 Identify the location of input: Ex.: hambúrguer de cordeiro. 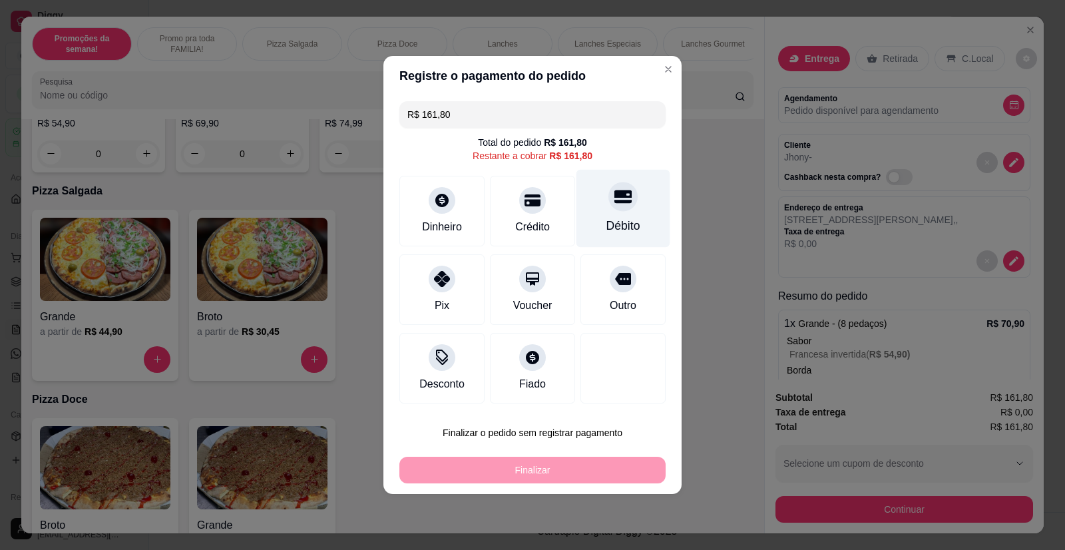
(532, 114).